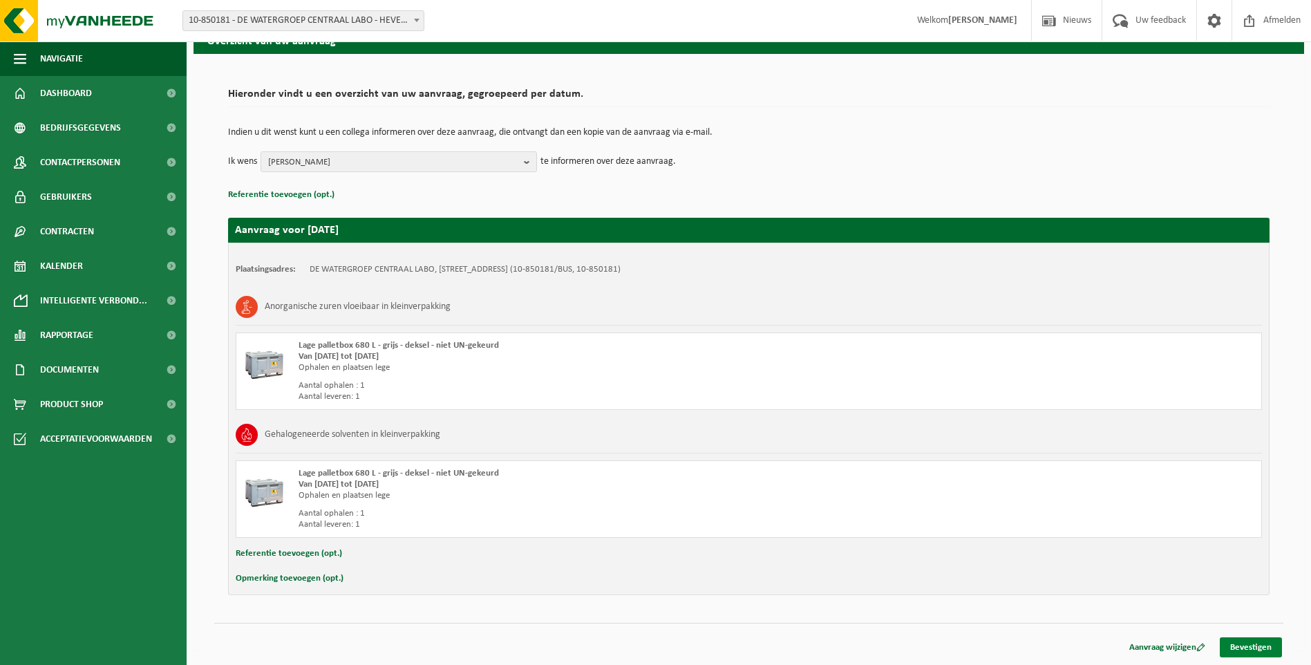 Image resolution: width=1311 pixels, height=665 pixels. I want to click on h3: Gehalogeneerde solventen in kleinverpakking, so click(352, 435).